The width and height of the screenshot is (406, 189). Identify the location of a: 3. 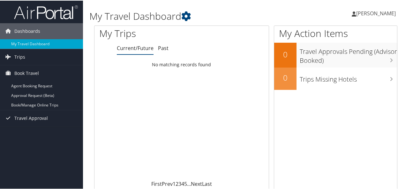
(180, 184).